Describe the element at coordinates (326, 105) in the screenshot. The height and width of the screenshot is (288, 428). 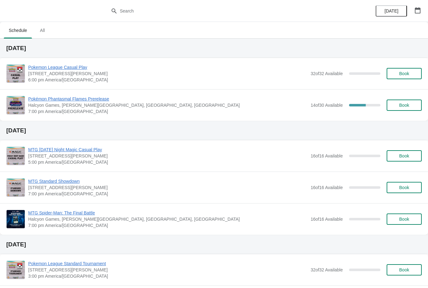
I see `span: 14 of 30 Available` at that location.